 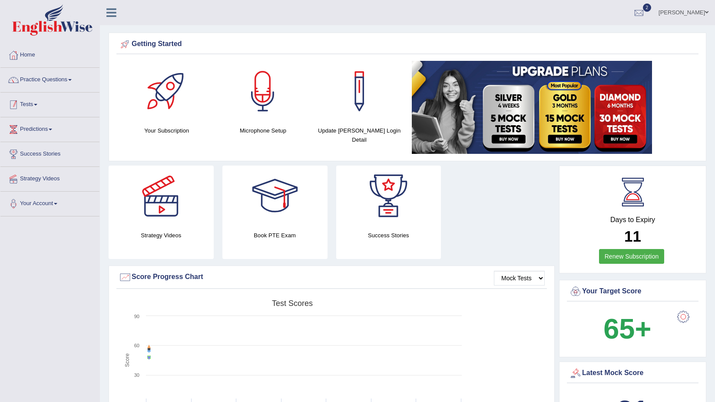 What do you see at coordinates (292, 303) in the screenshot?
I see `tspan: Test scores` at bounding box center [292, 303].